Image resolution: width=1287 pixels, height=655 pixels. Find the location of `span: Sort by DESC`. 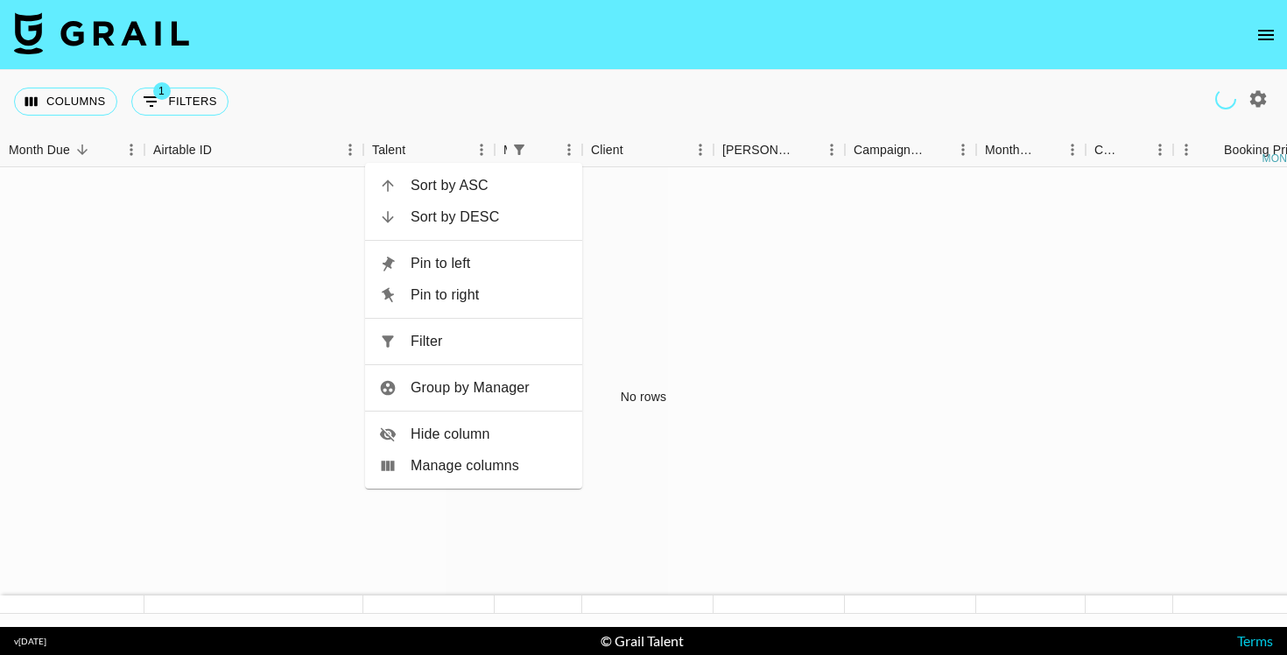

span: Sort by DESC is located at coordinates (489, 217).